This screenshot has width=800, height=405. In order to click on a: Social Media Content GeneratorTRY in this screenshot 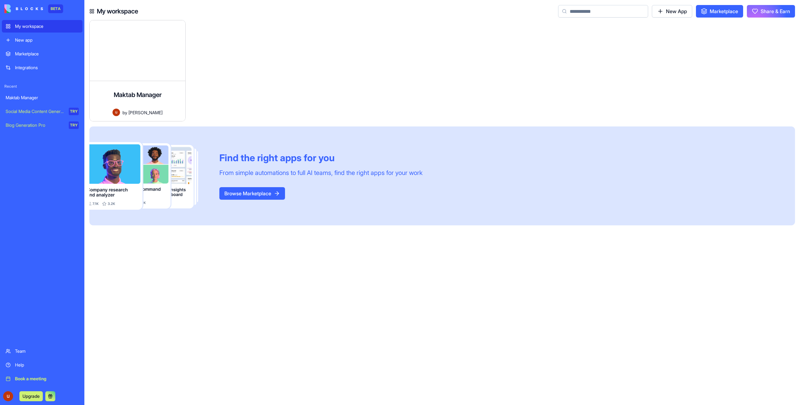, I will do `click(42, 111)`.